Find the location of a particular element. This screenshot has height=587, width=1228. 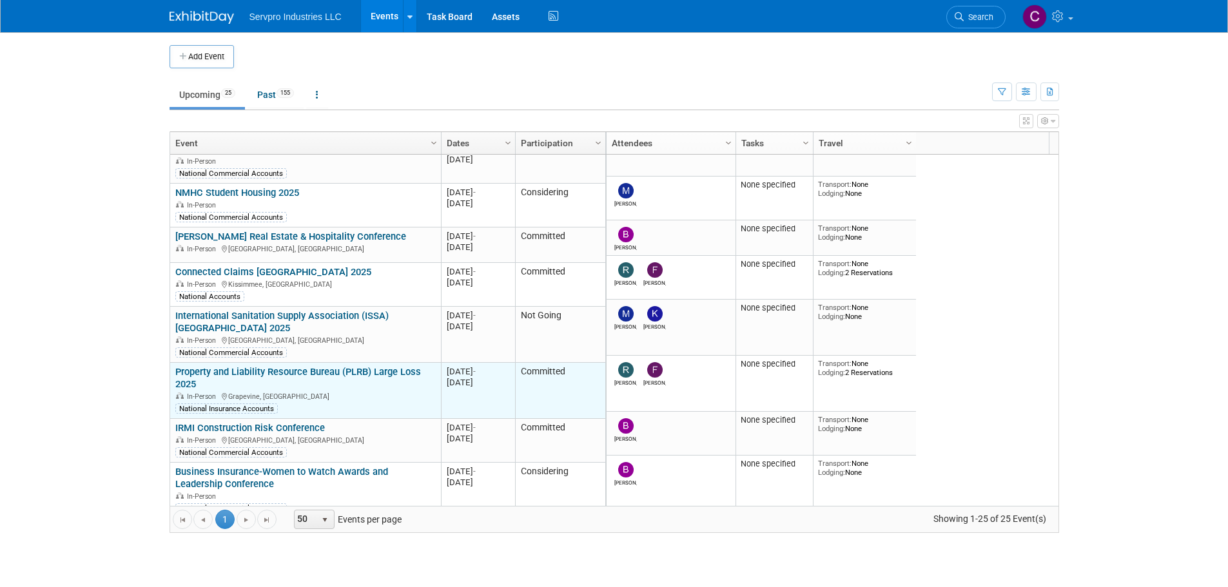

img: frederick zebro is located at coordinates (655, 270).